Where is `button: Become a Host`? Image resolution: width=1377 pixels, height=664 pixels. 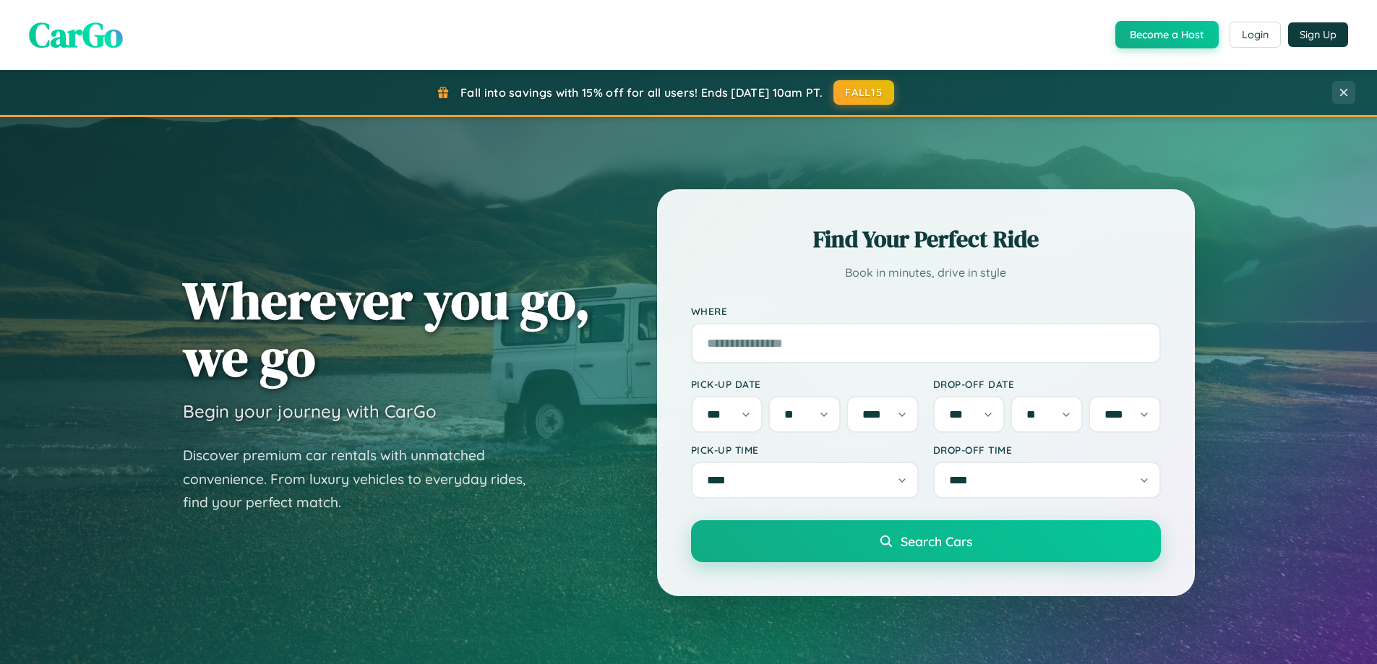
button: Become a Host is located at coordinates (1166, 35).